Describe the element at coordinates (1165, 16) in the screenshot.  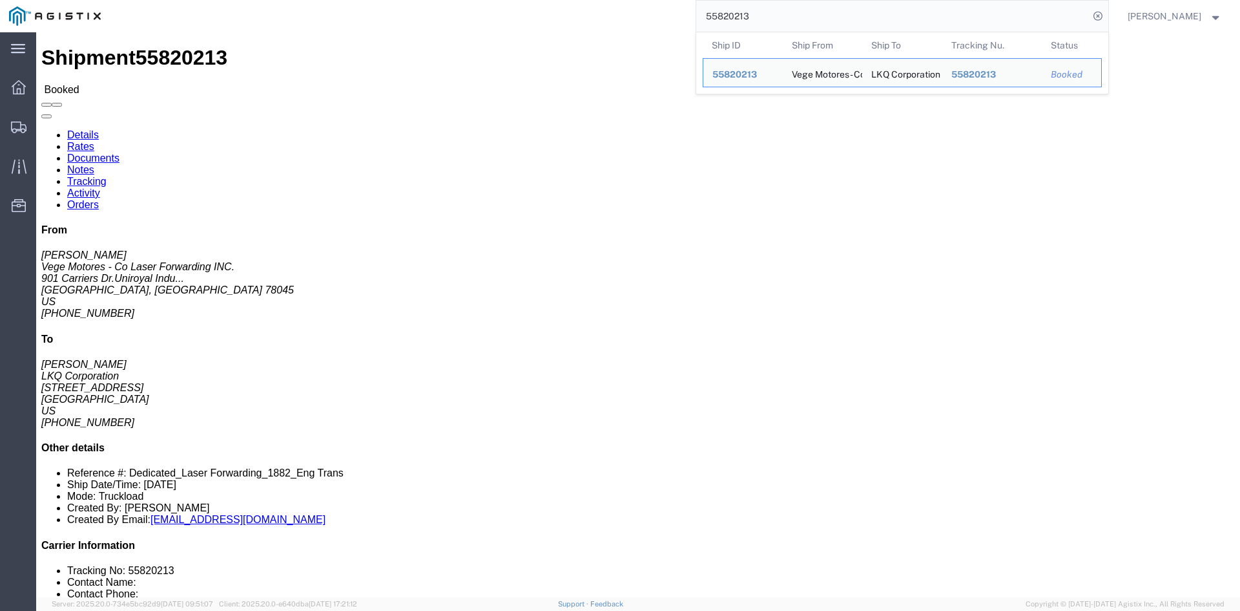
I see `span: Jorge Hinojosa` at that location.